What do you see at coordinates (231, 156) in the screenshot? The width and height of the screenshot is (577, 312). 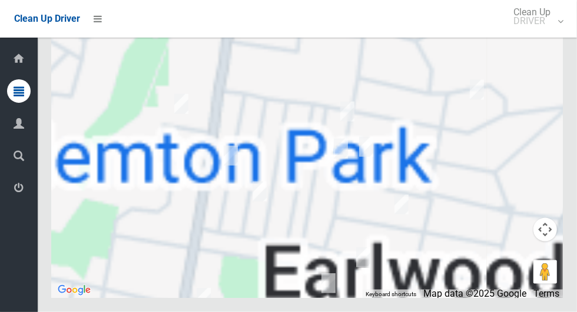 I see `div: 49 Stone Street, EARLWOOD NSW 2206<br>Status : AssignedToRoute<br><a href="/driver/booking/480751...` at bounding box center [231, 156].